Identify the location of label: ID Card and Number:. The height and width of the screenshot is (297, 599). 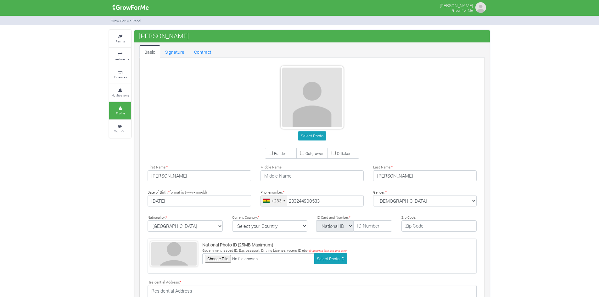
(333, 218).